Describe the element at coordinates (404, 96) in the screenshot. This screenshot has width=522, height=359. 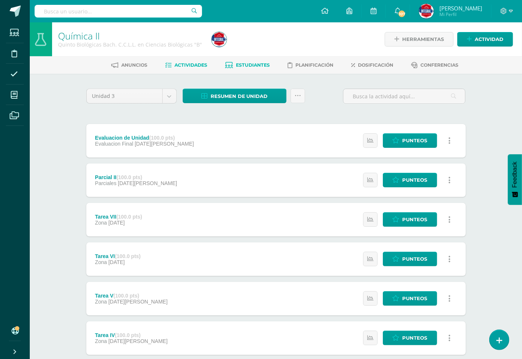
I see `input: Busca la actividad aquí...` at that location.